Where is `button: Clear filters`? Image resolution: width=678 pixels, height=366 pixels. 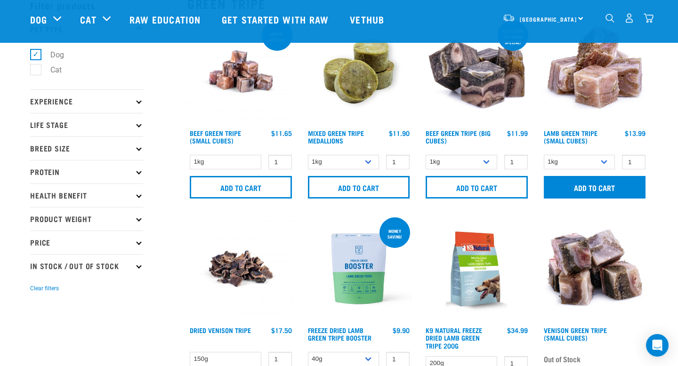
button: Clear filters is located at coordinates (44, 289).